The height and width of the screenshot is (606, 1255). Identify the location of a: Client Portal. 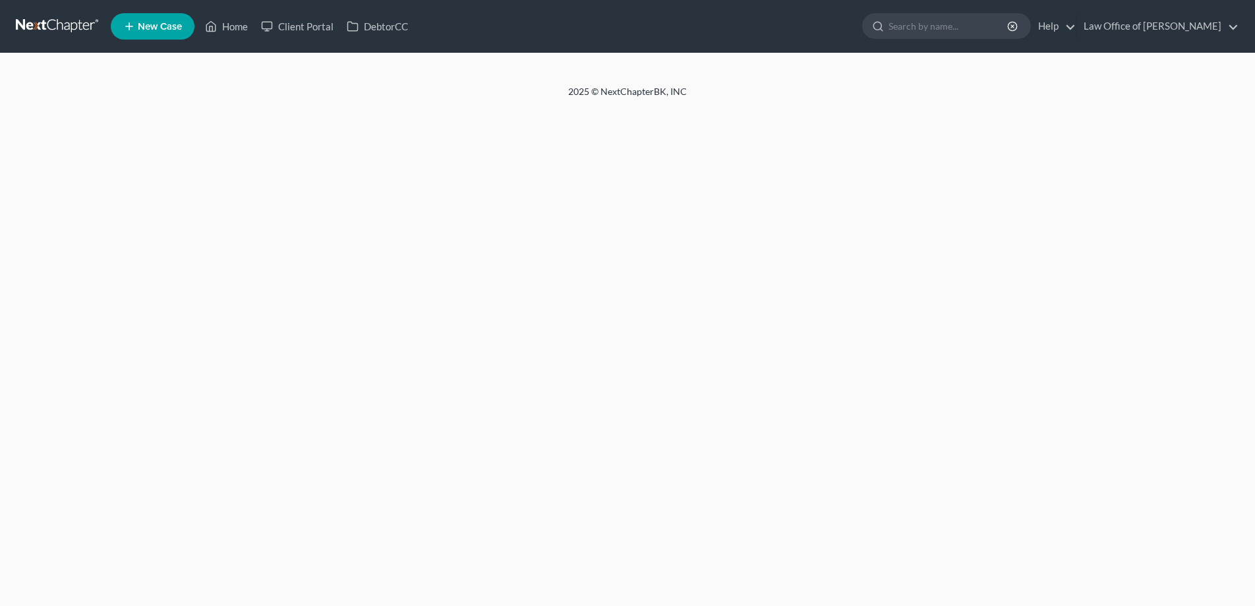
(297, 26).